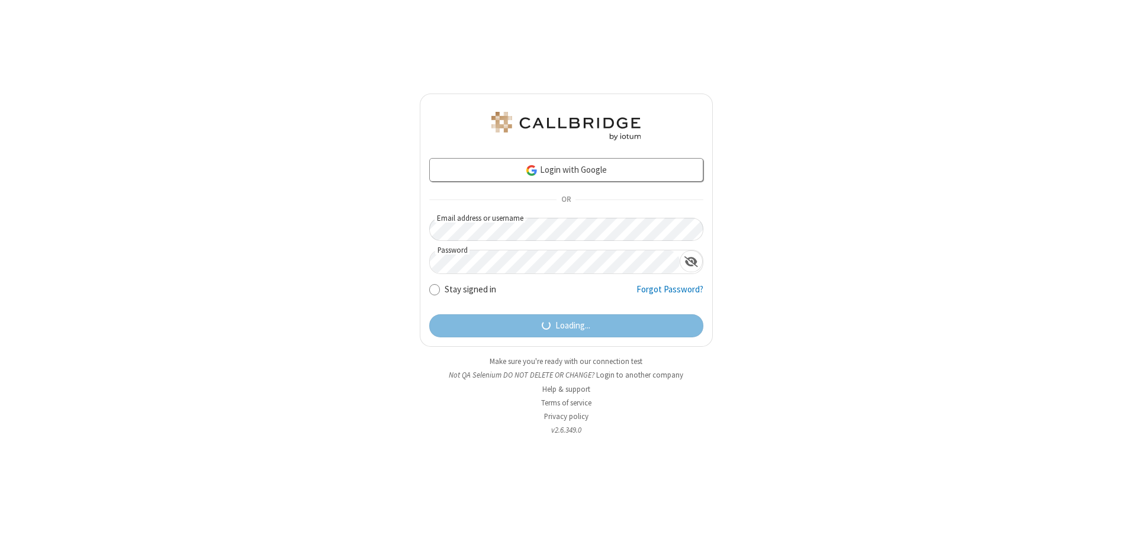 The width and height of the screenshot is (1132, 538). What do you see at coordinates (640, 375) in the screenshot?
I see `button: Login to another company` at bounding box center [640, 375].